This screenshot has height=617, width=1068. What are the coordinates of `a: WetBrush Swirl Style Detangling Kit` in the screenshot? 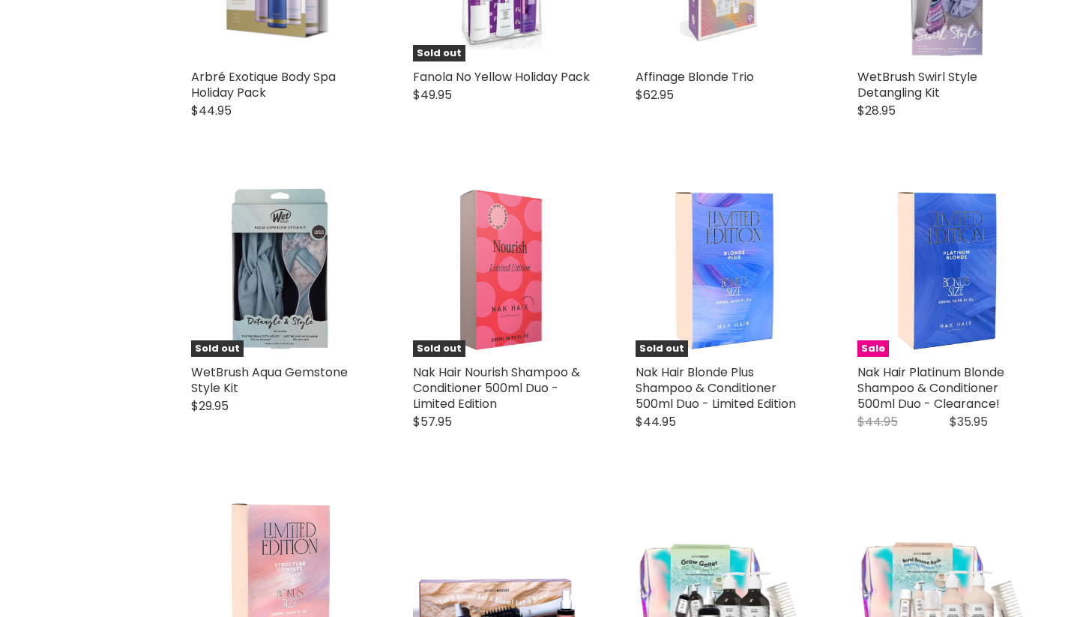 It's located at (917, 85).